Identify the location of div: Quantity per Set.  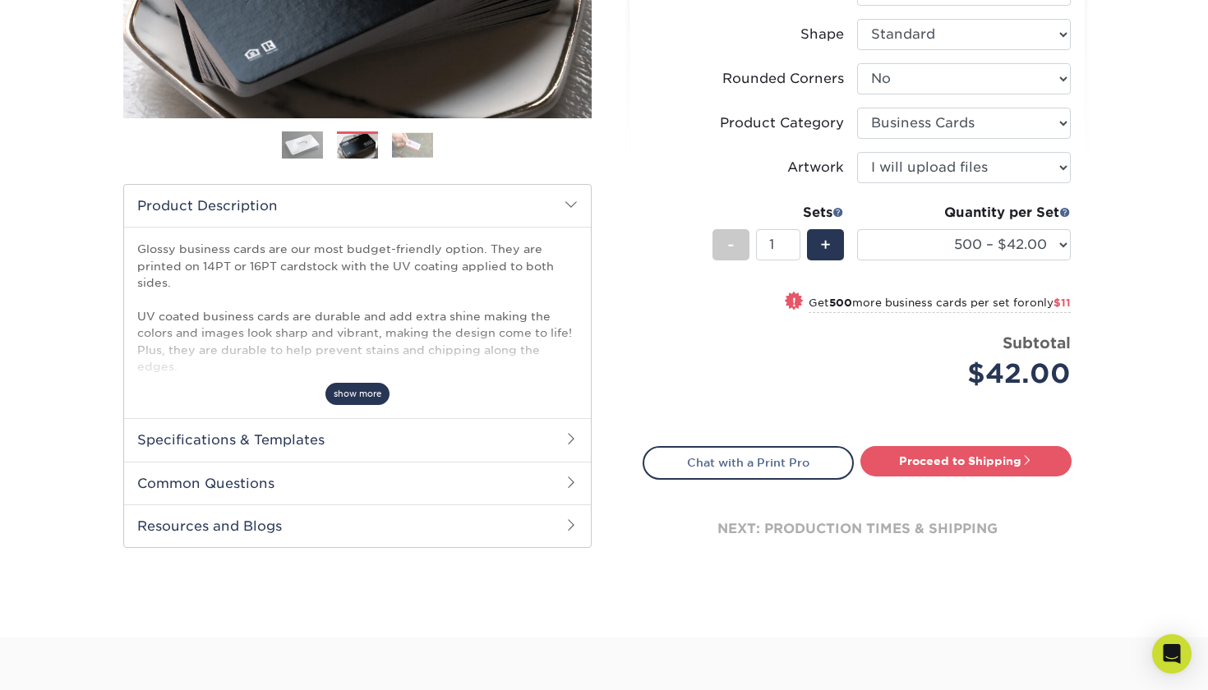
(964, 213).